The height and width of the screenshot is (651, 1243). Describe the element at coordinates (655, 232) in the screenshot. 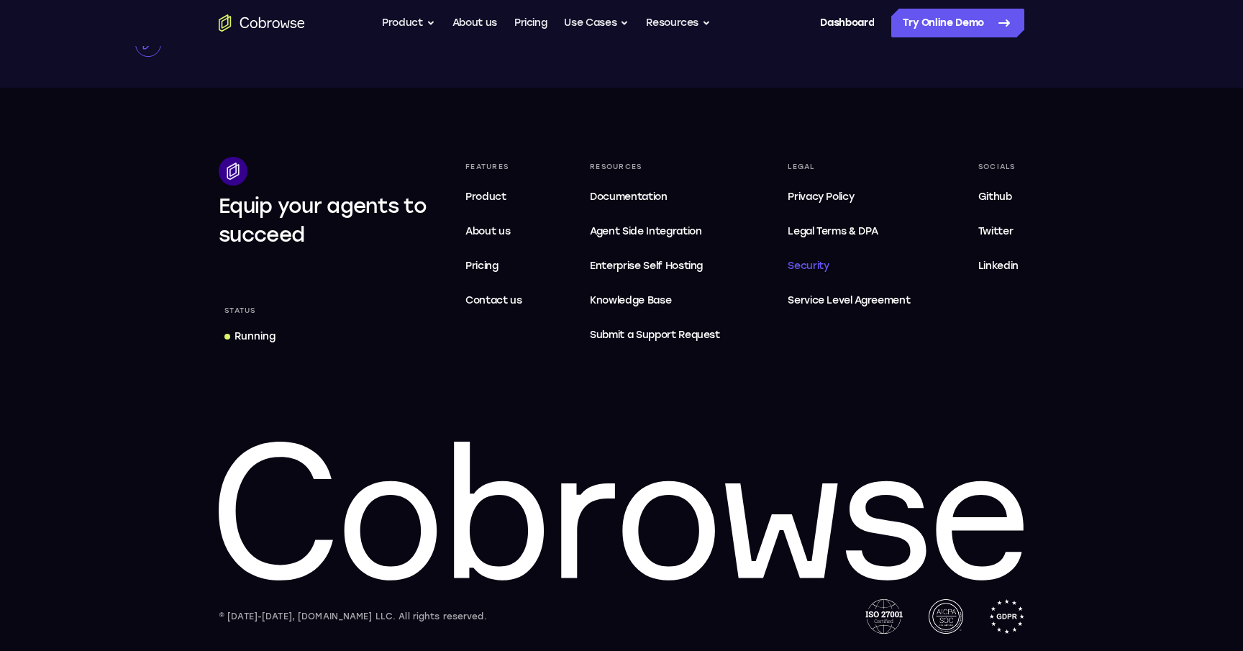

I see `a: Agent Side Integration` at that location.